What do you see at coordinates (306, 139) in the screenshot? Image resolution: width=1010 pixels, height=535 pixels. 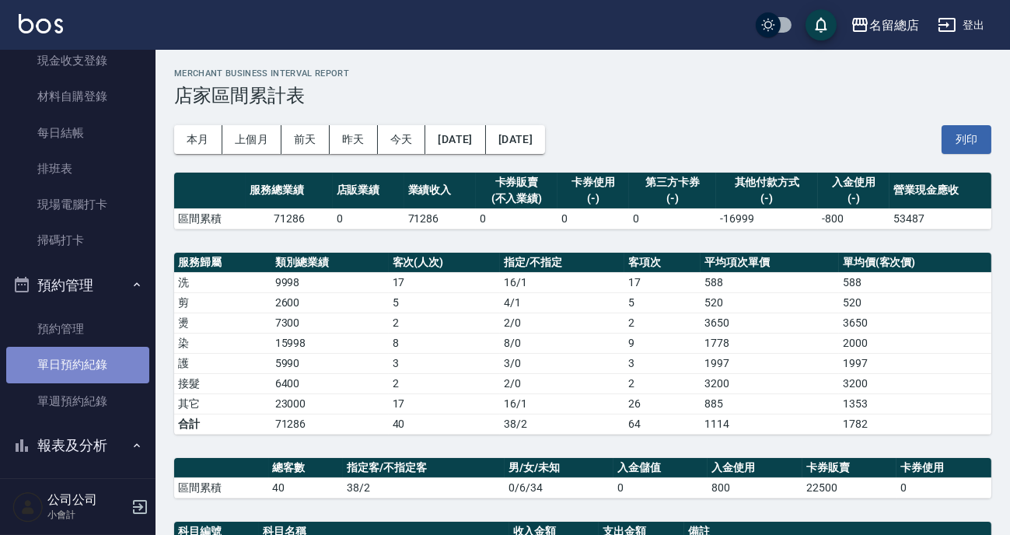 I see `button: 前天` at bounding box center [306, 139].